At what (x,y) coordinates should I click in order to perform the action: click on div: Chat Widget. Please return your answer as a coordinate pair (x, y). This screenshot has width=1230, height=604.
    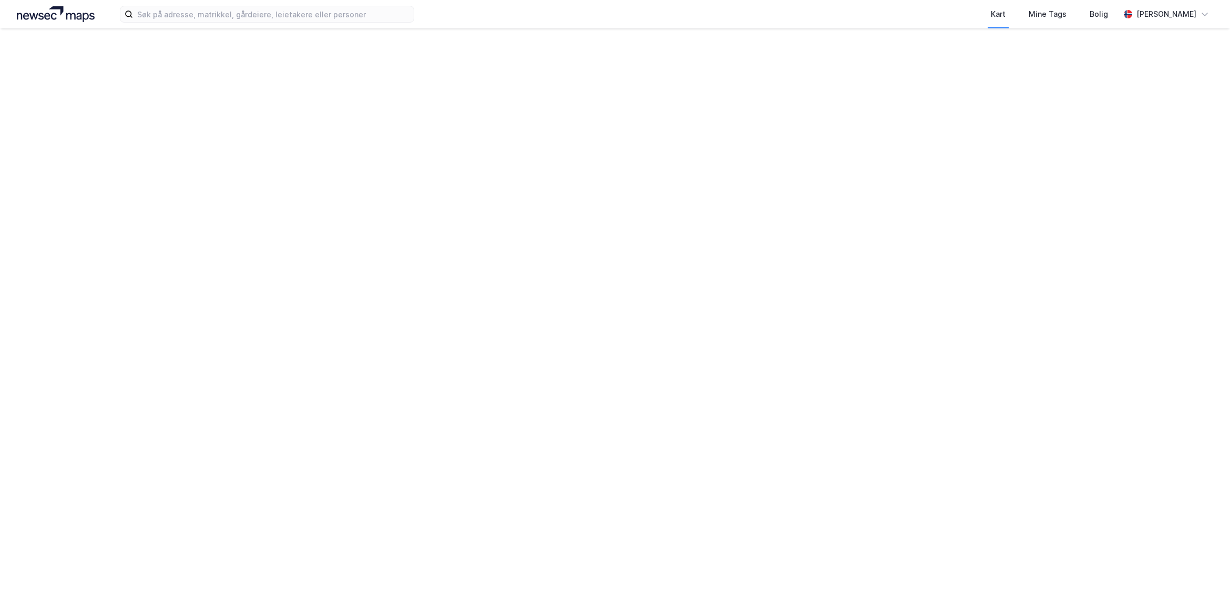
    Looking at the image, I should click on (1204, 579).